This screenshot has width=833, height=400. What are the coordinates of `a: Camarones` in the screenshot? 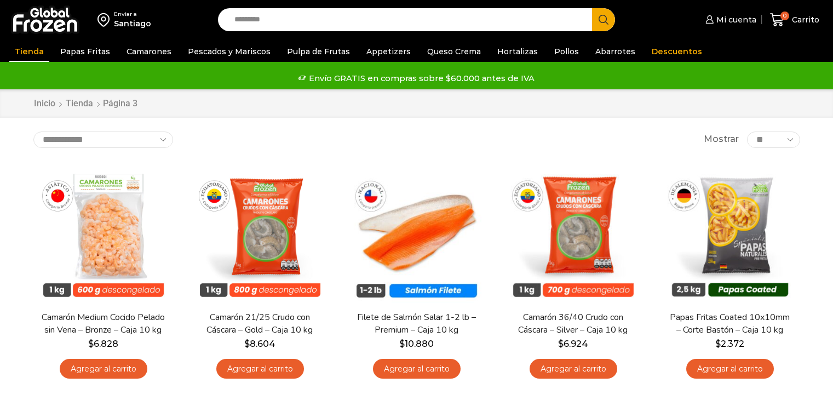 It's located at (149, 52).